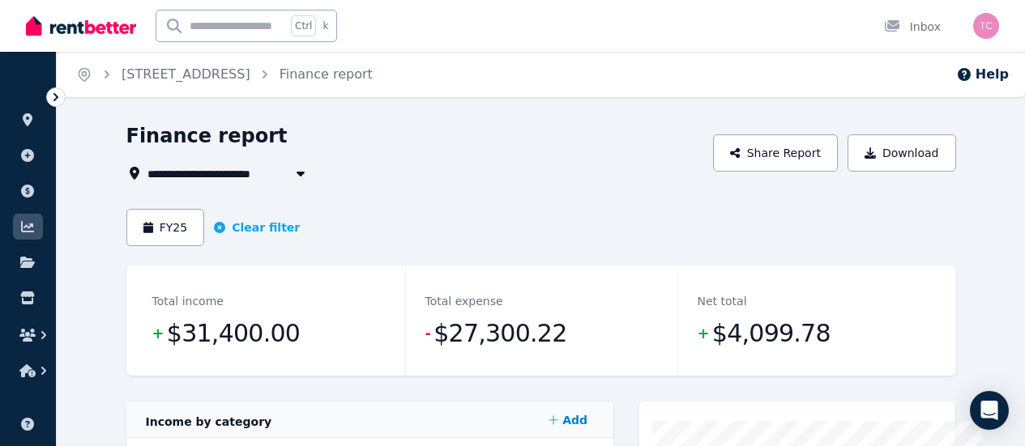 Image resolution: width=1025 pixels, height=446 pixels. I want to click on span: $31,400.00, so click(233, 334).